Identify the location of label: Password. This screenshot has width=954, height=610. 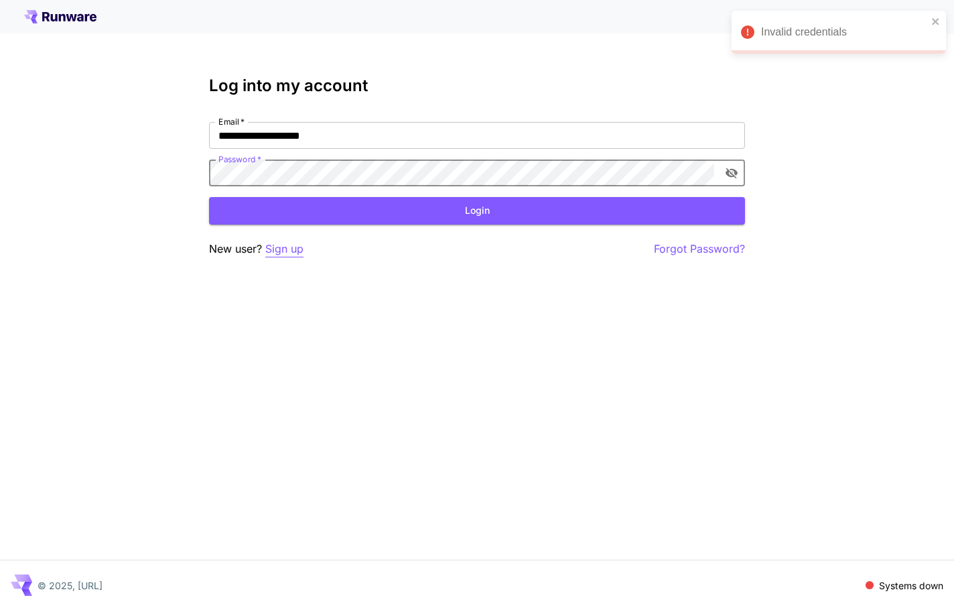
(240, 159).